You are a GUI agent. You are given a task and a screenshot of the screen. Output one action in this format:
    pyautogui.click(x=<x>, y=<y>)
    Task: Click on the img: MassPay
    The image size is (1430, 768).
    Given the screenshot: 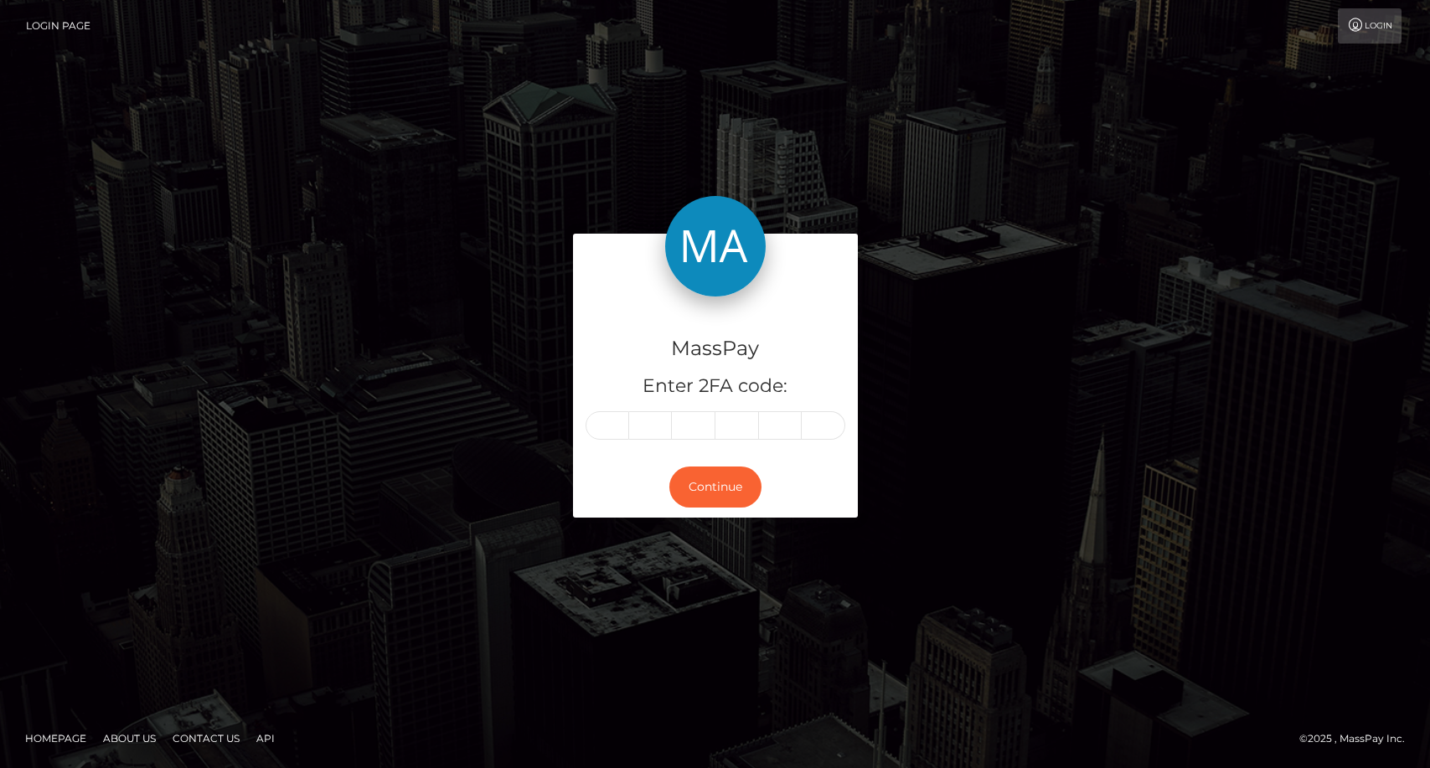 What is the action you would take?
    pyautogui.click(x=715, y=246)
    